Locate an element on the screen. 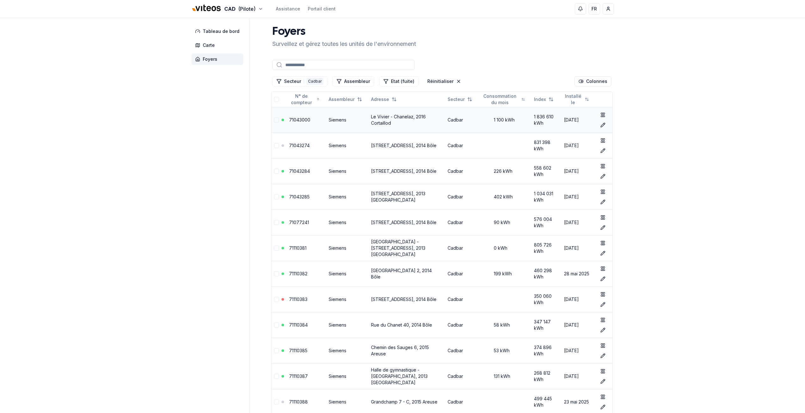 This screenshot has height=413, width=805. a: 71077241 is located at coordinates (299, 222).